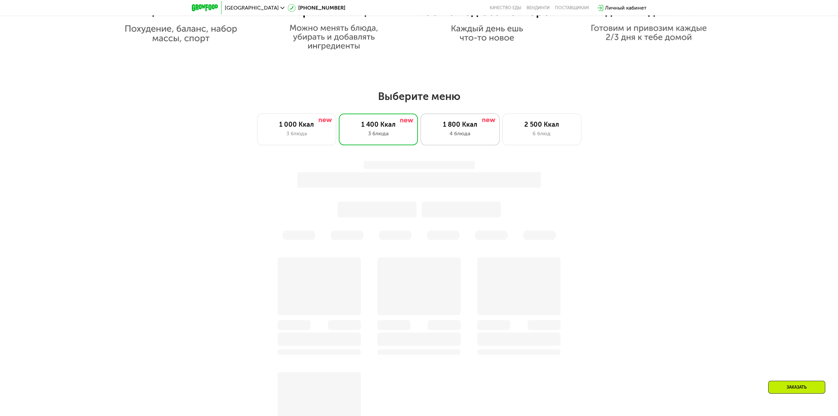 The image size is (838, 416). What do you see at coordinates (626, 8) in the screenshot?
I see `div: Личный кабинет` at bounding box center [626, 8].